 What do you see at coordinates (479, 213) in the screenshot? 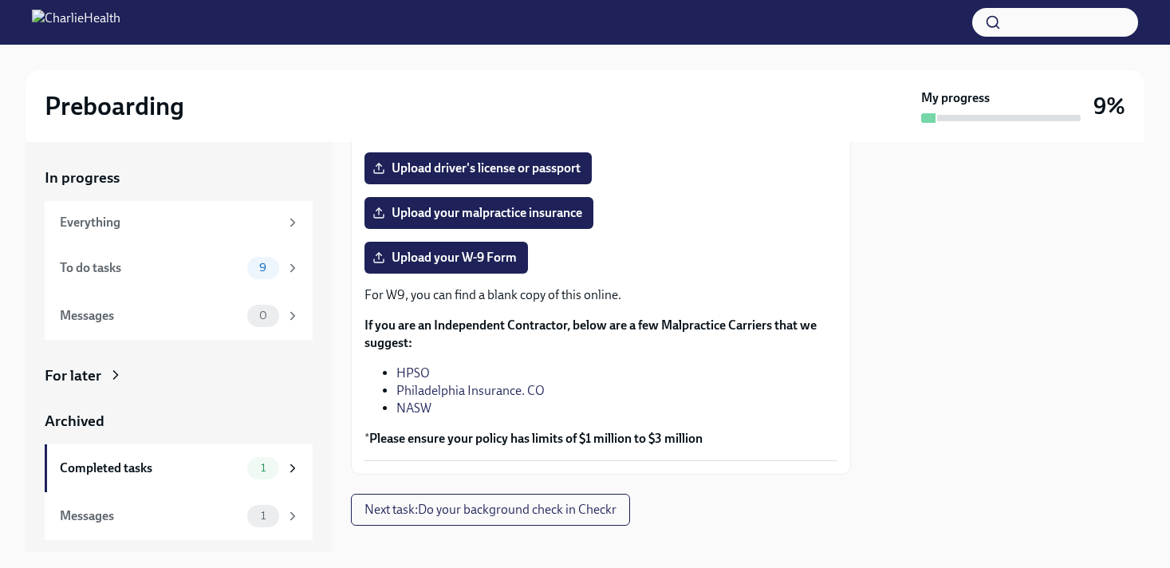
I see `span: Upload your malpractice insurance` at bounding box center [479, 213].